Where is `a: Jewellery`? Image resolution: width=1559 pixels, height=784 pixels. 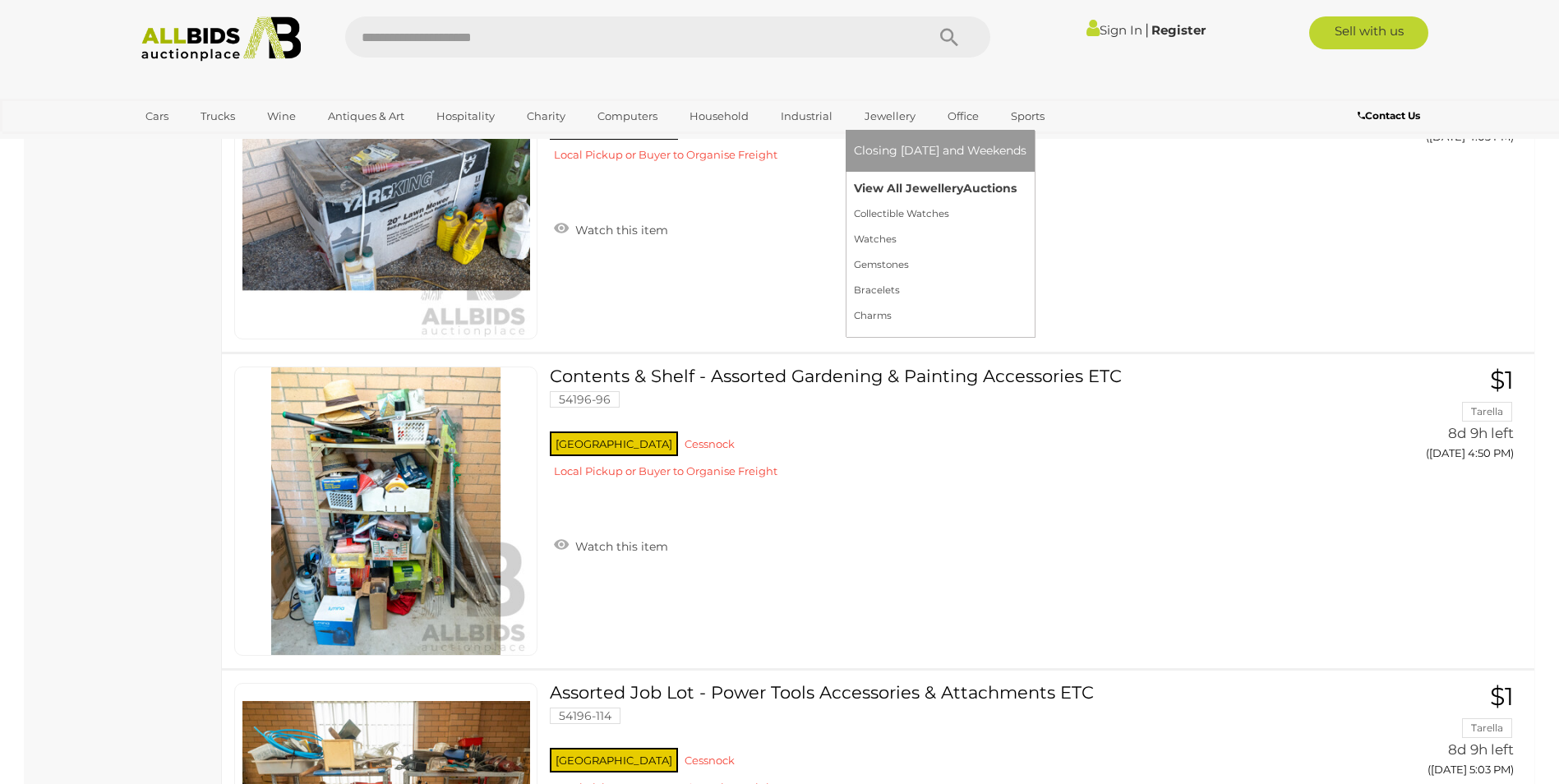 a: Jewellery is located at coordinates (890, 116).